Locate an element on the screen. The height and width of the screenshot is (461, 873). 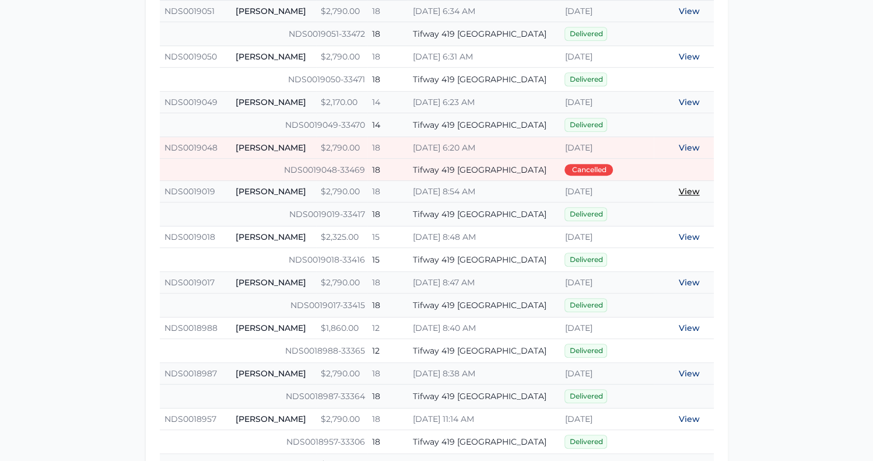
td: NDS0019019-33417 is located at coordinates (263, 214).